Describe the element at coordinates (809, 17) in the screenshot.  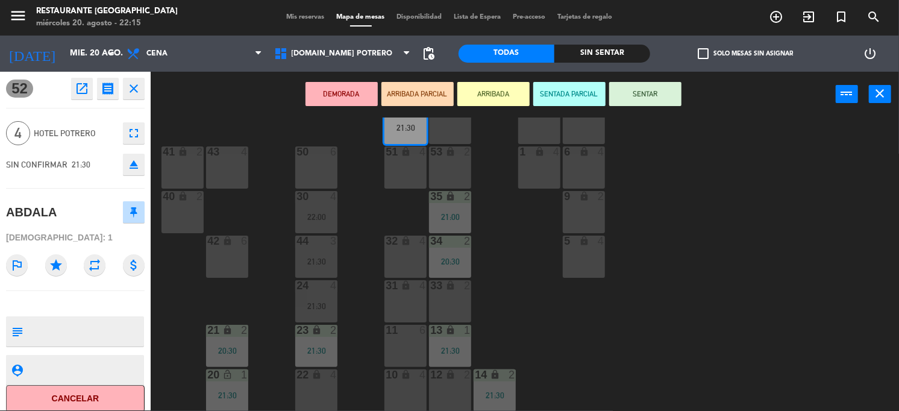
I see `i: exit_to_app` at that location.